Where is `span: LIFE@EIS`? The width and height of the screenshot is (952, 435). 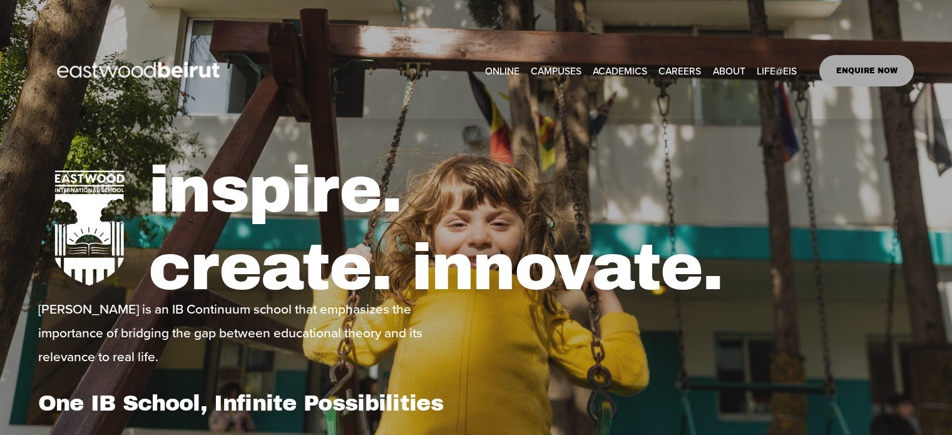
span: LIFE@EIS is located at coordinates (777, 71).